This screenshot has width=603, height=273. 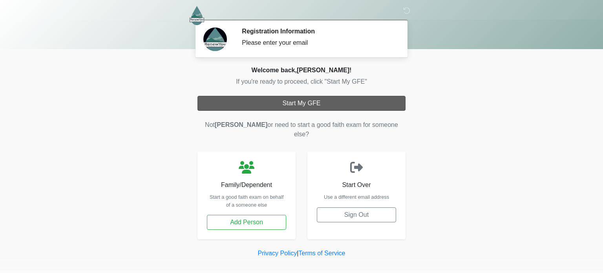 I want to click on a: Terms of Service, so click(x=321, y=253).